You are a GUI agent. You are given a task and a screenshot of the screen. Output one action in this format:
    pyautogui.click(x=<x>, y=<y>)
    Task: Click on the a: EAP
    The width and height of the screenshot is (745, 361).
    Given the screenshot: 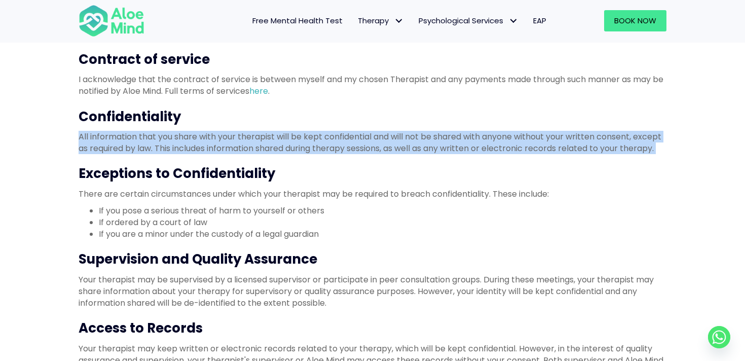 What is the action you would take?
    pyautogui.click(x=540, y=21)
    